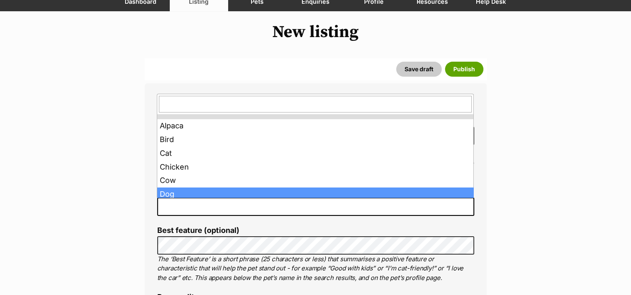 The height and width of the screenshot is (295, 631). What do you see at coordinates (316, 269) in the screenshot?
I see `p: The ‘Best Feature’ is a short phrase (25 characters or less) that summarises a positive feature o...` at bounding box center [316, 269].